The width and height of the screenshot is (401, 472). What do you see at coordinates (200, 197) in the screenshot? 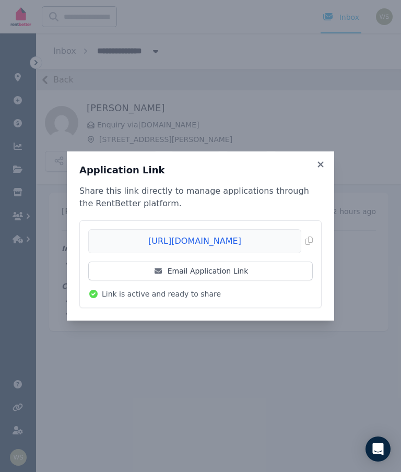
I see `p: Share this link directly to manage applications through the RentBetter platform.` at bounding box center [200, 197].